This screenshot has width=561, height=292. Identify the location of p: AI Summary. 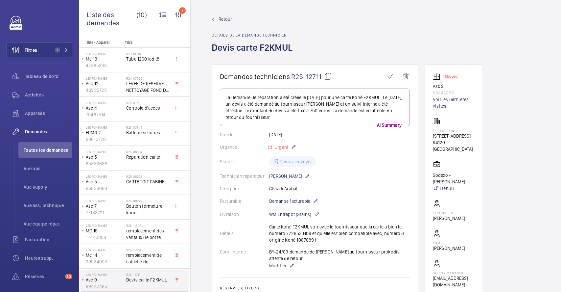
(389, 125).